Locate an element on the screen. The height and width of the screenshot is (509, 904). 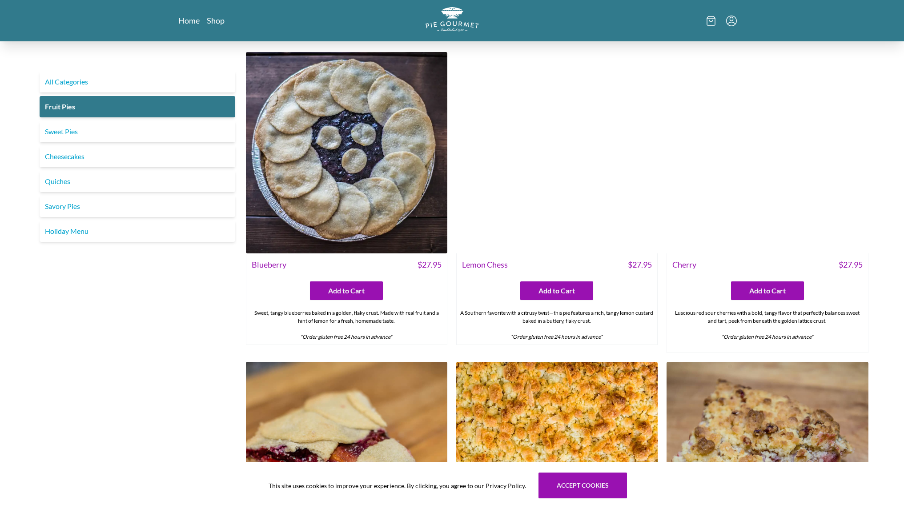
a: Lemon Chess is located at coordinates (557, 153).